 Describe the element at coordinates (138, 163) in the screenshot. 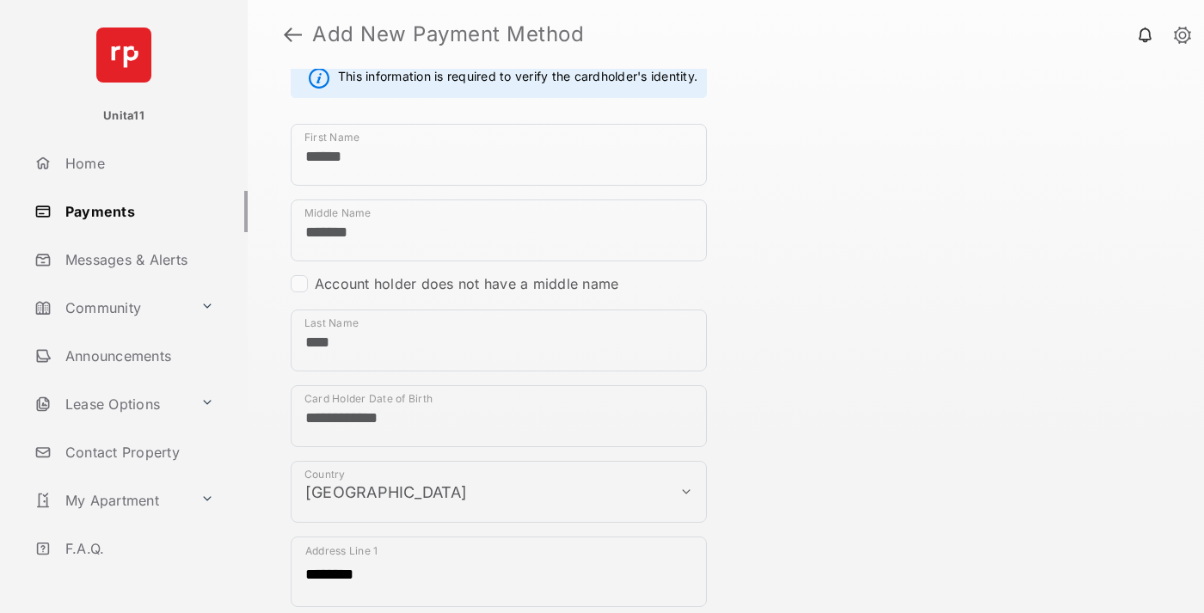

I see `a: Home` at that location.